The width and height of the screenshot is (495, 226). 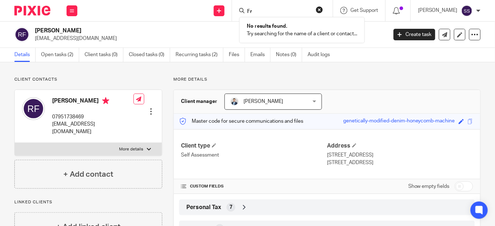 What do you see at coordinates (414, 35) in the screenshot?
I see `a: Create task` at bounding box center [414, 35].